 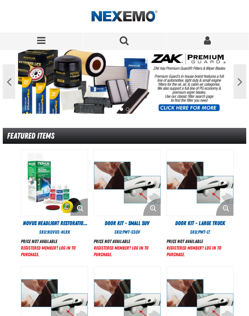 I want to click on a: PG Filters & Wipers, so click(x=124, y=82).